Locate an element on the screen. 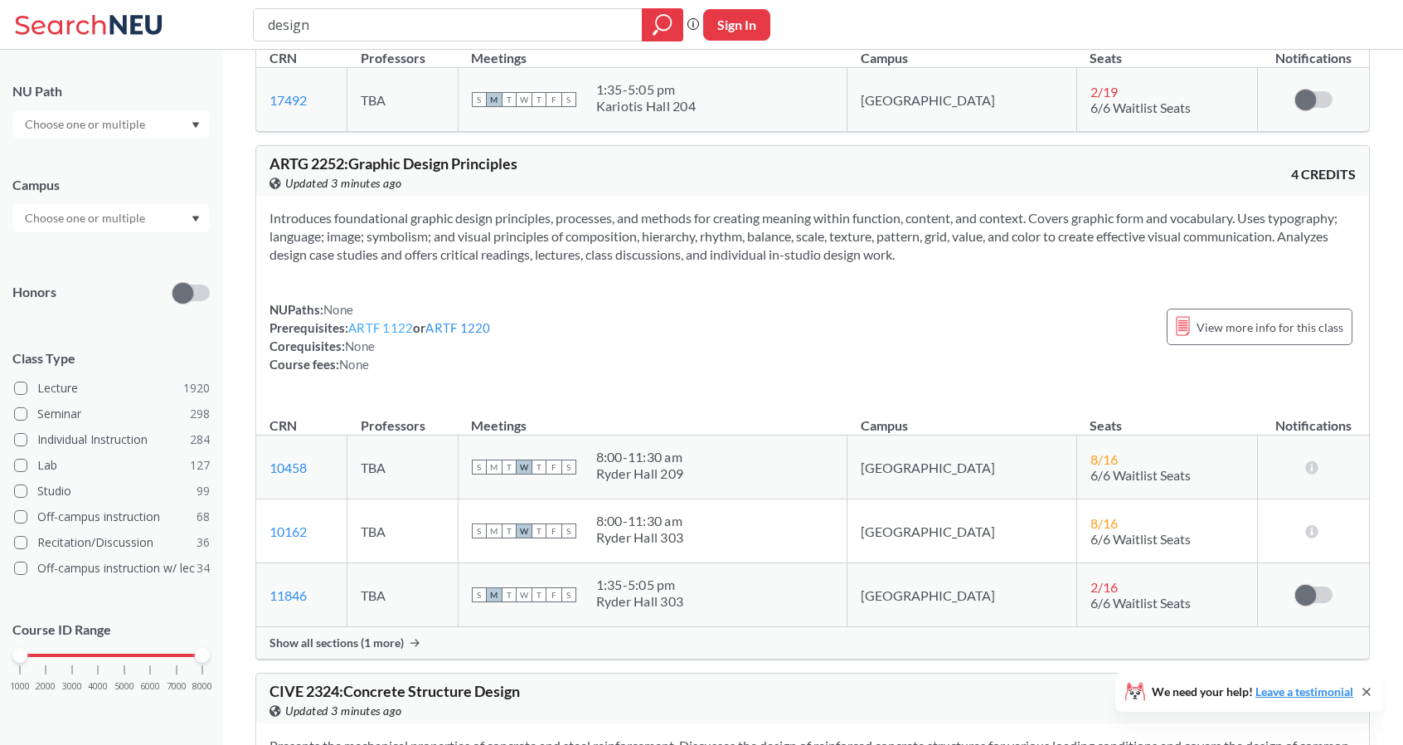 The height and width of the screenshot is (745, 1403). div: magnifying glass is located at coordinates (663, 25).